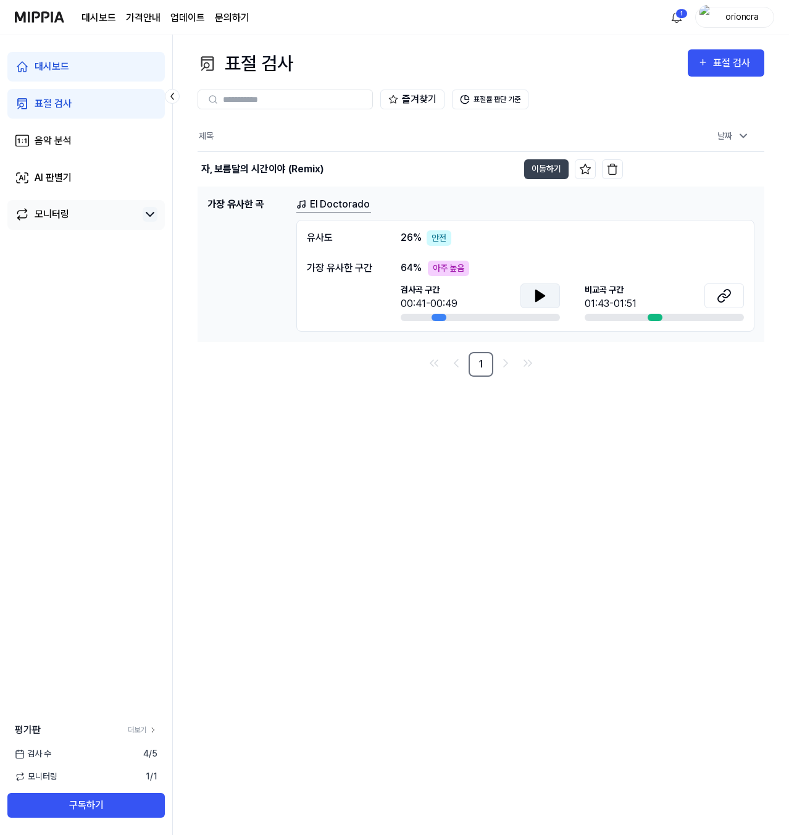 This screenshot has height=835, width=789. What do you see at coordinates (232, 18) in the screenshot?
I see `a: 문의하기` at bounding box center [232, 18].